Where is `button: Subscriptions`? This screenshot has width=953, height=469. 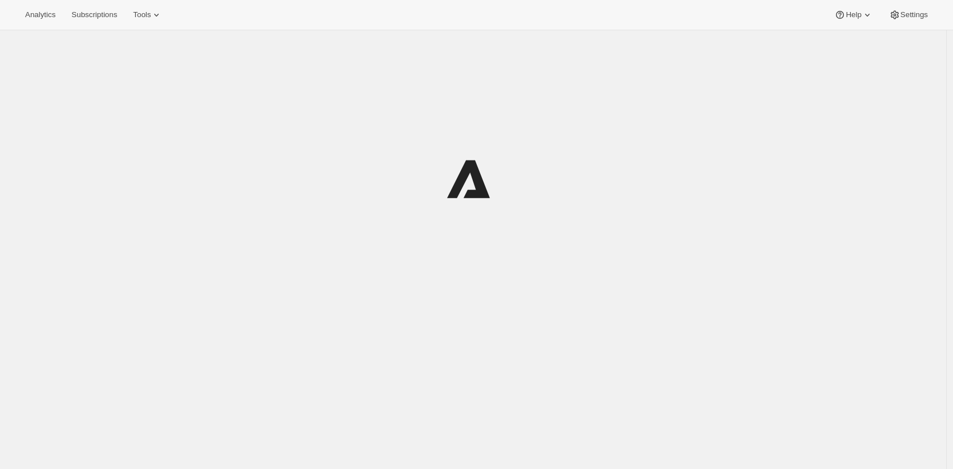 button: Subscriptions is located at coordinates (94, 15).